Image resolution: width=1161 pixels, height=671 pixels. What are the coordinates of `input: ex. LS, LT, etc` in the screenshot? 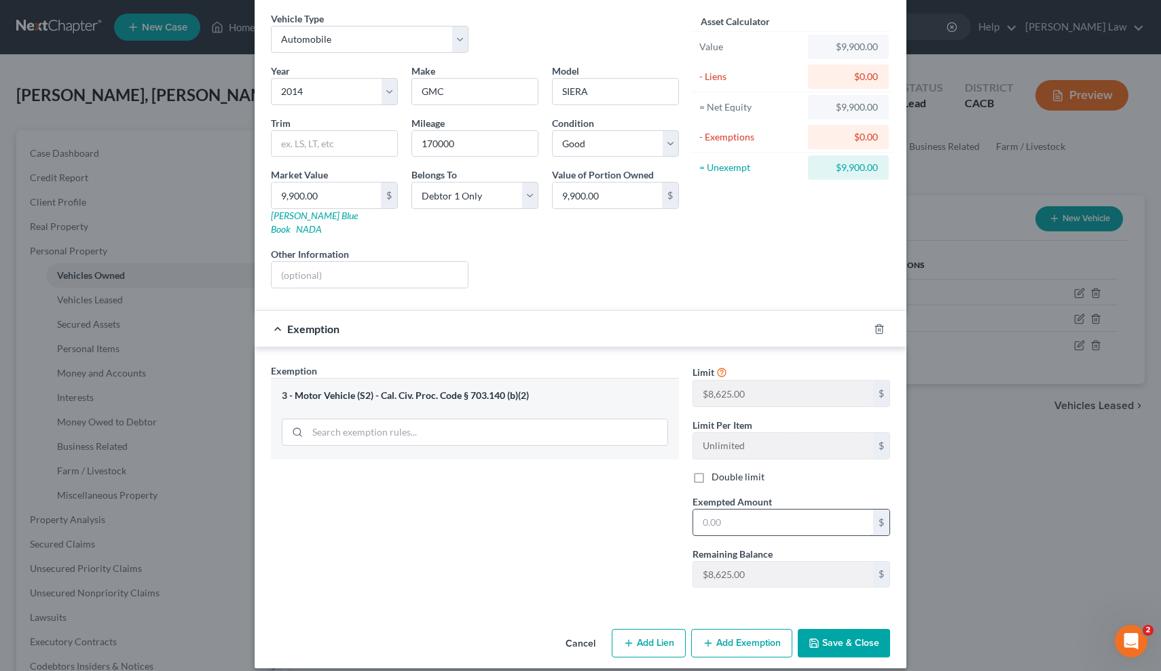 It's located at (334, 144).